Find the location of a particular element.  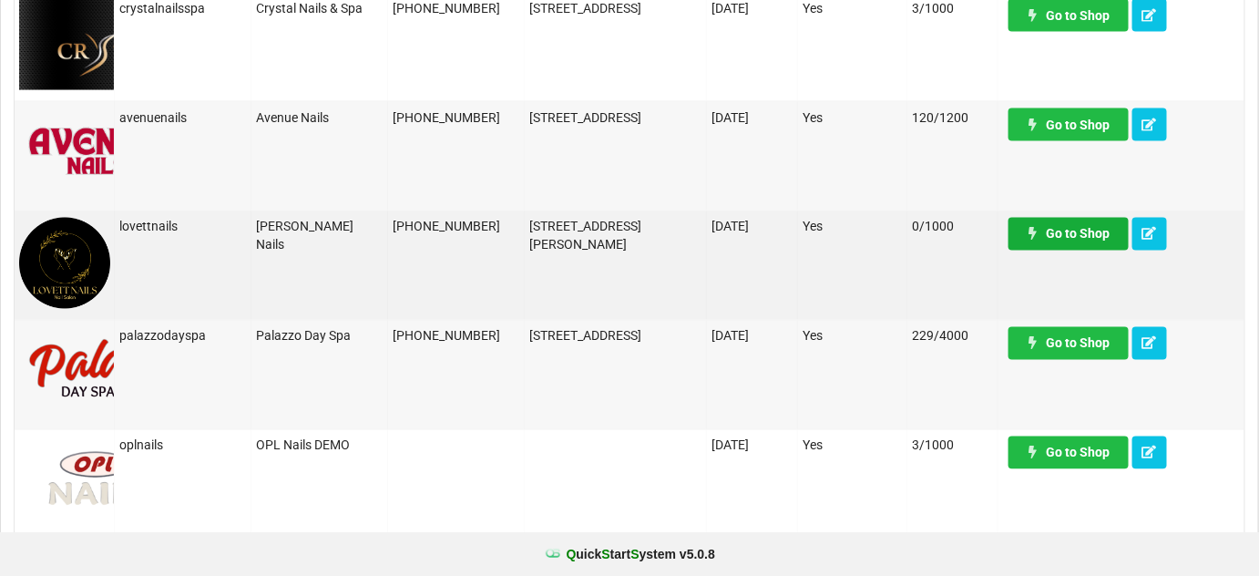

img: favicon.ico is located at coordinates (553, 554).